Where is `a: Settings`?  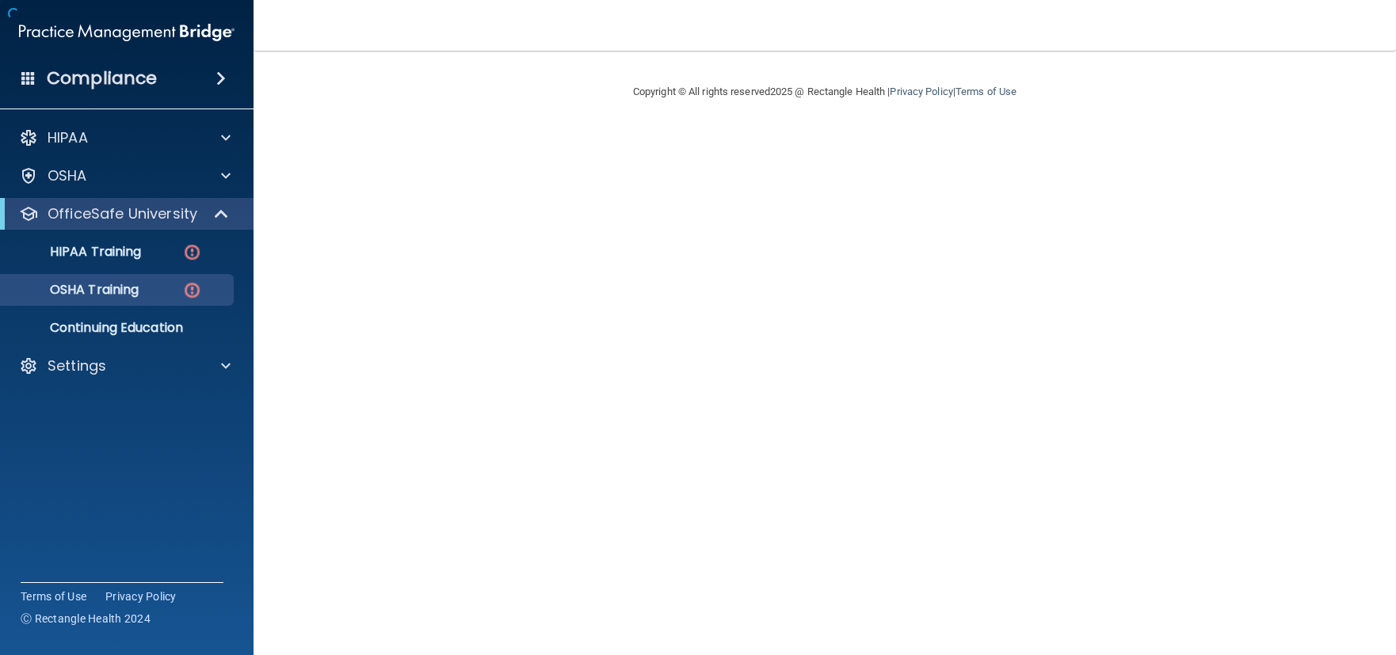 a: Settings is located at coordinates (124, 366).